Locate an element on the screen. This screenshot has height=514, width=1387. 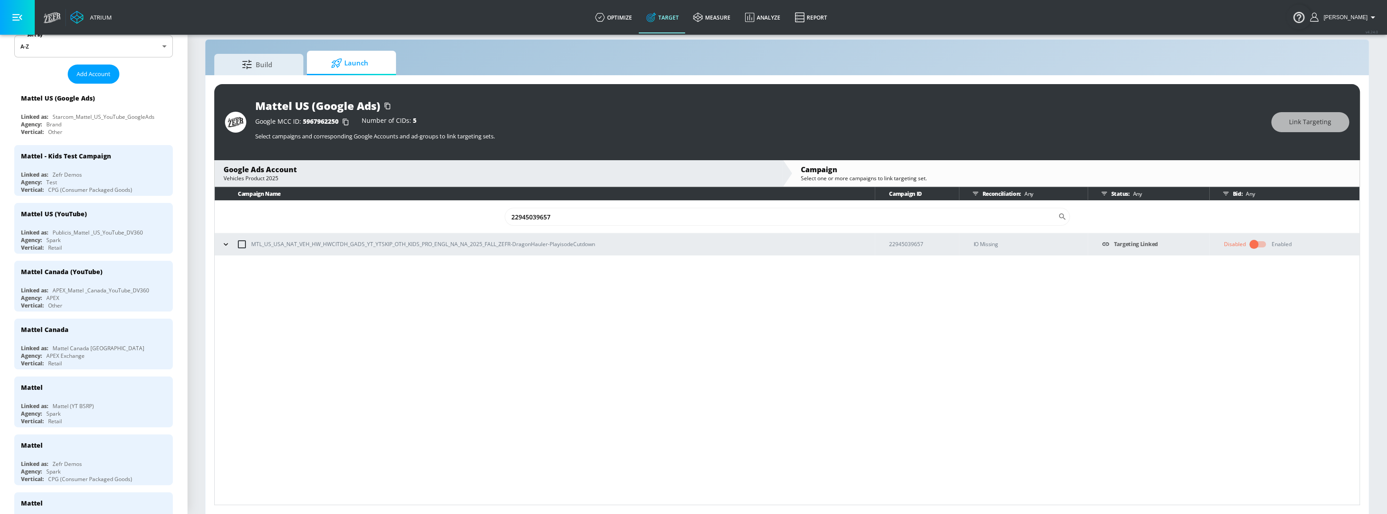
div: Mattel Canada (YouTube)Linked as:APEX_Mattel _Canada_YouTube_DV360Agency:APEXVertical:Other is located at coordinates (94, 286).